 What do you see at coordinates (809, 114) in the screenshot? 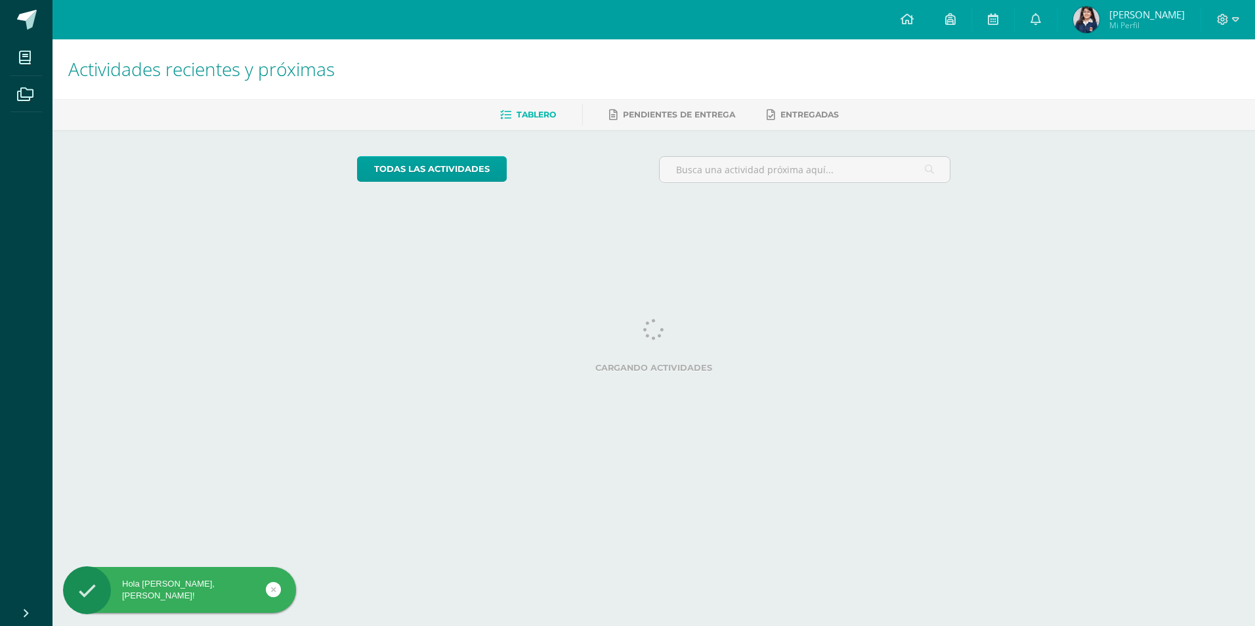
I see `span: Entregadas` at bounding box center [809, 114].